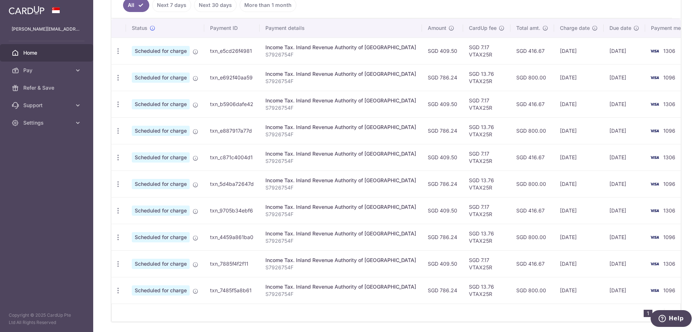 The width and height of the screenshot is (699, 332). Describe the element at coordinates (26, 8) in the screenshot. I see `span: Help` at that location.